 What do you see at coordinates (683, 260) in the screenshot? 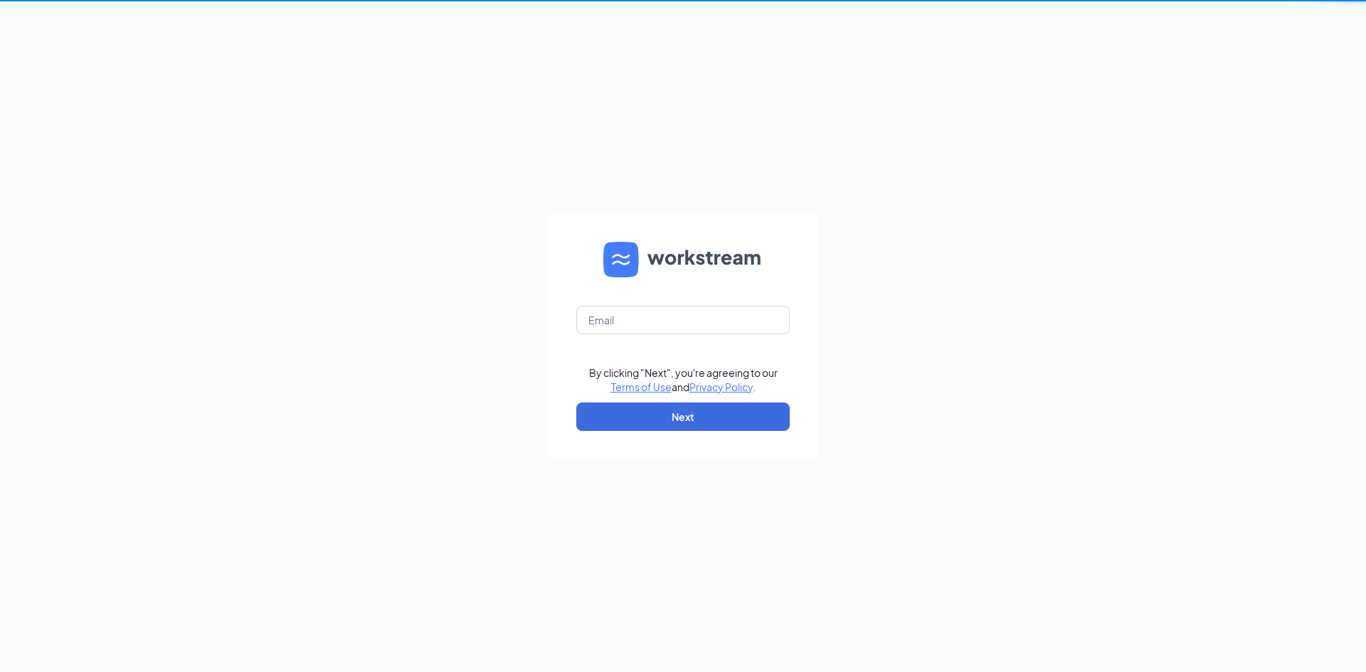
I see `img: WS logo and Workstream text` at bounding box center [683, 260].